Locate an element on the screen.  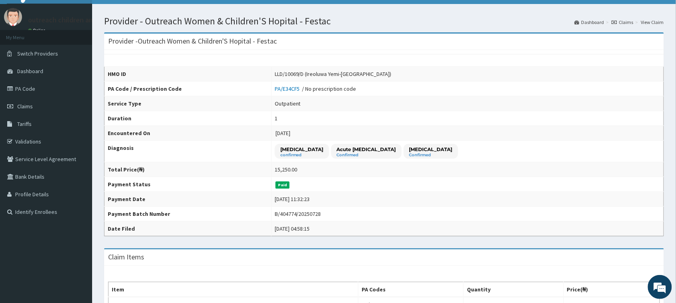
span: Dashboard is located at coordinates (30, 71).